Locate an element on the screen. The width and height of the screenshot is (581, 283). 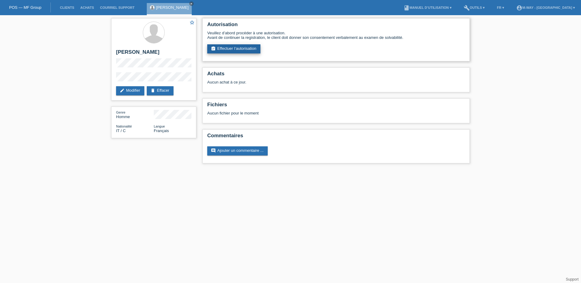
h2: Commentaires is located at coordinates (336, 137).